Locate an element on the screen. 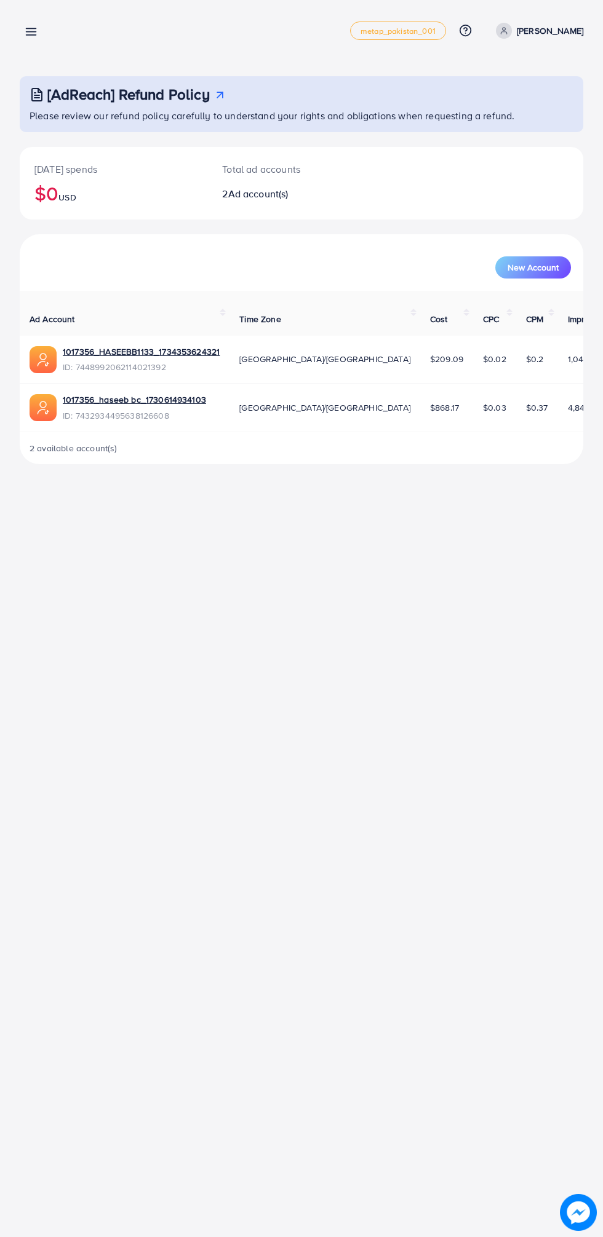 The image size is (603, 1237). a: 1017356_HASEEBB1133_1734353624321 is located at coordinates (141, 352).